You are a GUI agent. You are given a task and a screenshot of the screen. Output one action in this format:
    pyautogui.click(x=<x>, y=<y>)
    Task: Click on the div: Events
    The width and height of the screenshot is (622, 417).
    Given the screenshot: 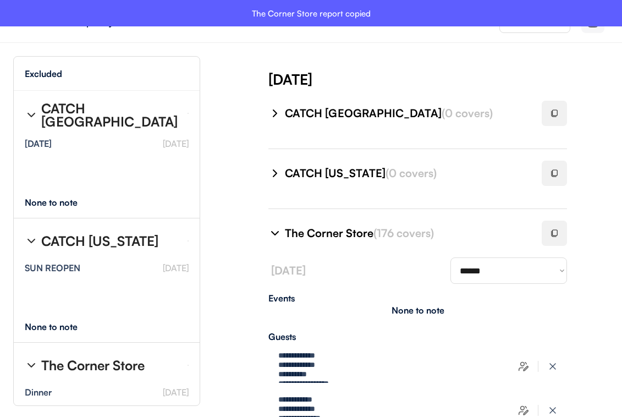 What is the action you would take?
    pyautogui.click(x=417, y=298)
    